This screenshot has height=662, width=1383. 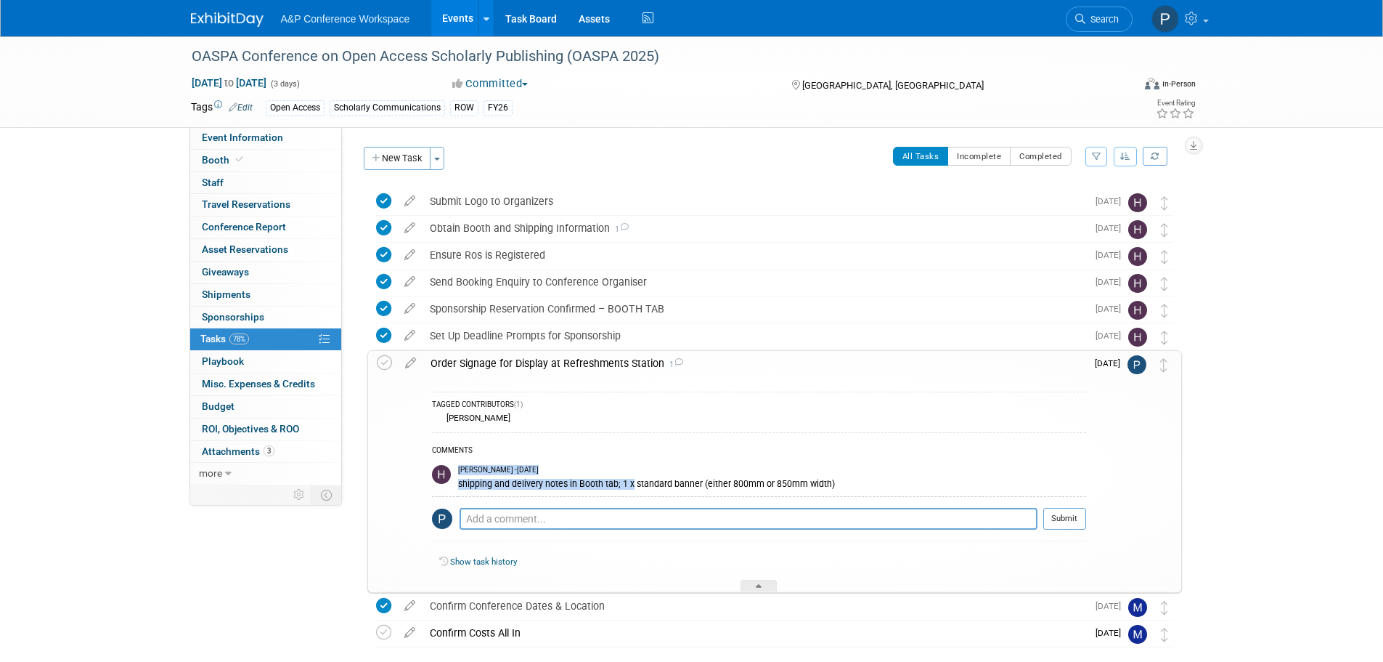 I want to click on div: COMMENTS, so click(x=759, y=451).